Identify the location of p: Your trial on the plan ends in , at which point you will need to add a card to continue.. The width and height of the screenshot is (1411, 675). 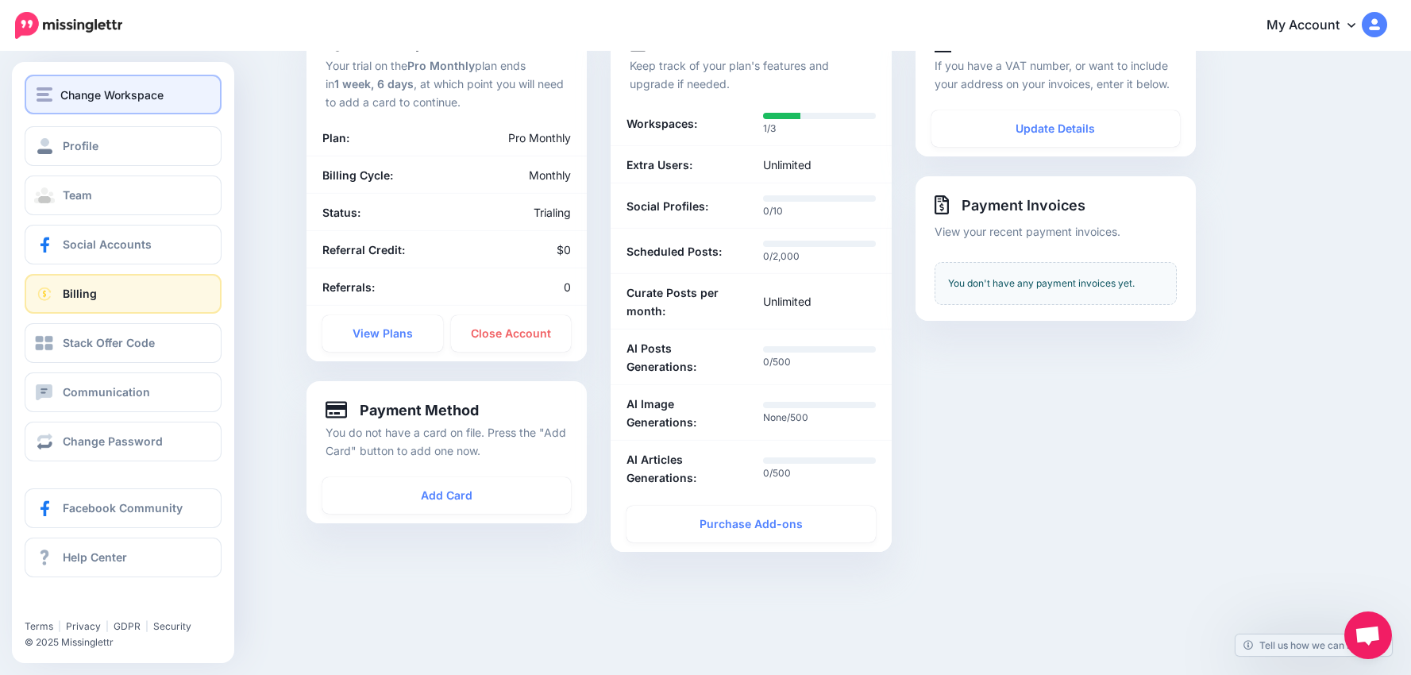
(446, 83).